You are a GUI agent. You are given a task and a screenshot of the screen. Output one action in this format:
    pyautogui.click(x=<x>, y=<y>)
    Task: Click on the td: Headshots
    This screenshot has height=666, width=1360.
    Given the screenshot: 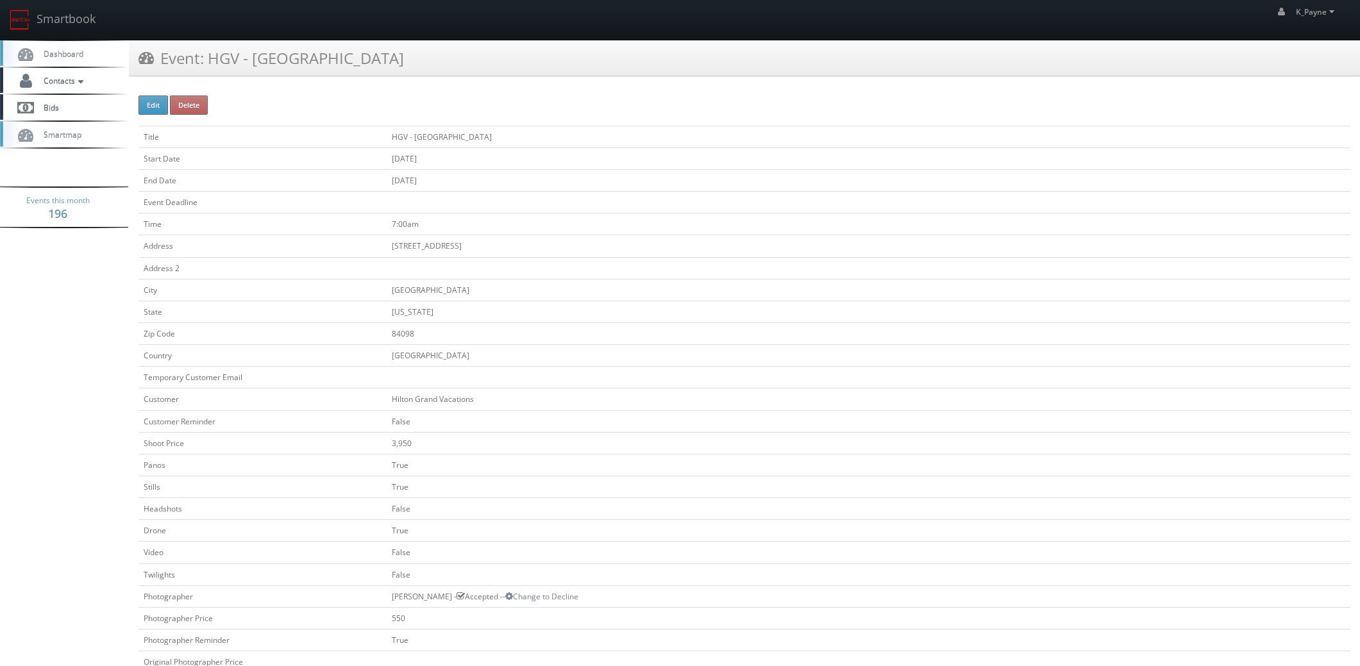 What is the action you would take?
    pyautogui.click(x=262, y=509)
    